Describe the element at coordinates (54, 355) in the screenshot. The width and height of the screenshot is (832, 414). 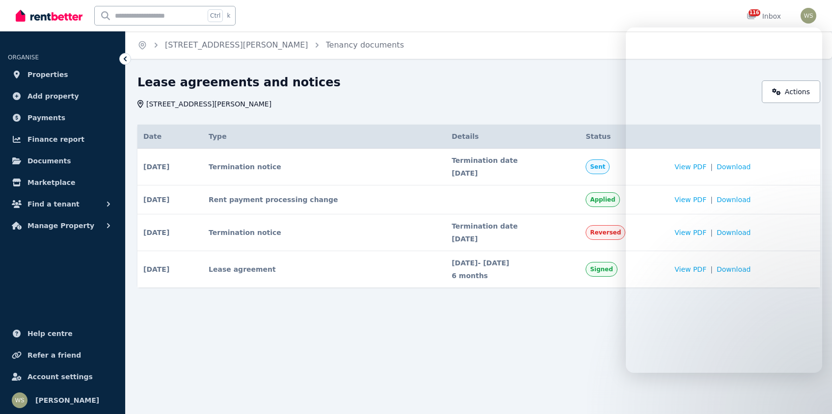
I see `span: Refer a friend` at that location.